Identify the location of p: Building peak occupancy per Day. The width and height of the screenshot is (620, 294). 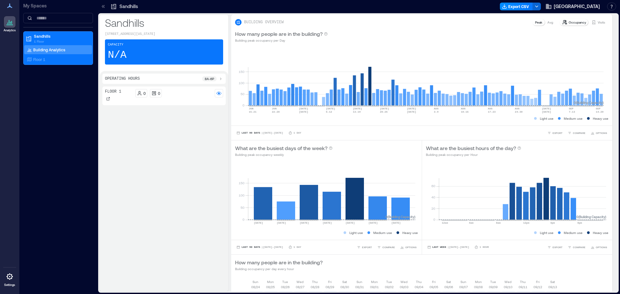
(281, 40).